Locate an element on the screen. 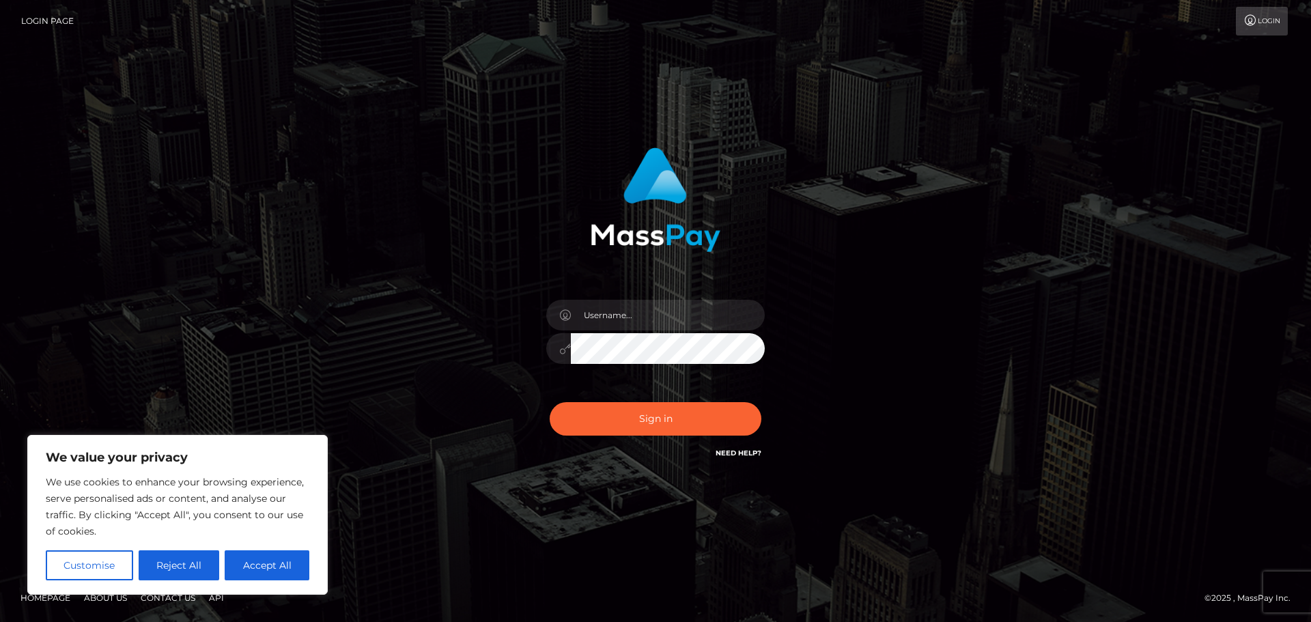  button: Reject All is located at coordinates (179, 565).